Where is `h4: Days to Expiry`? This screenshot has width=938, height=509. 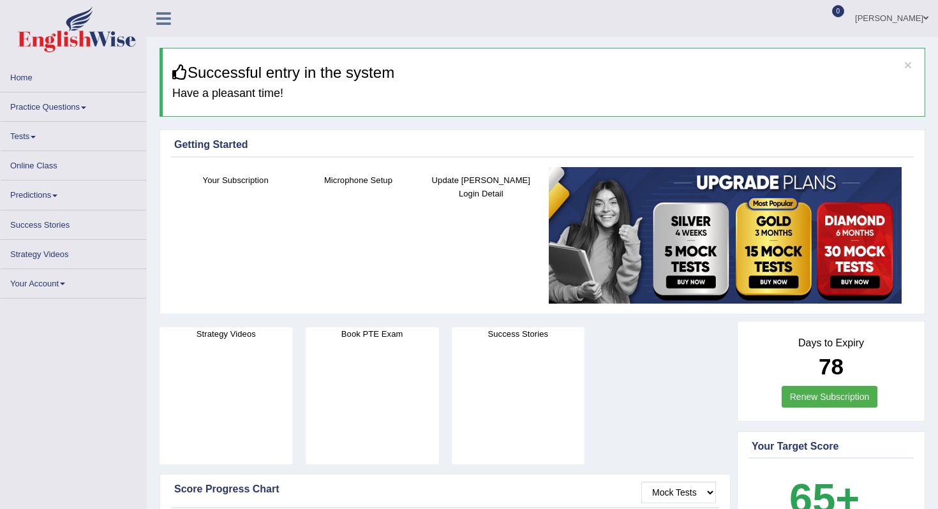 h4: Days to Expiry is located at coordinates (831, 343).